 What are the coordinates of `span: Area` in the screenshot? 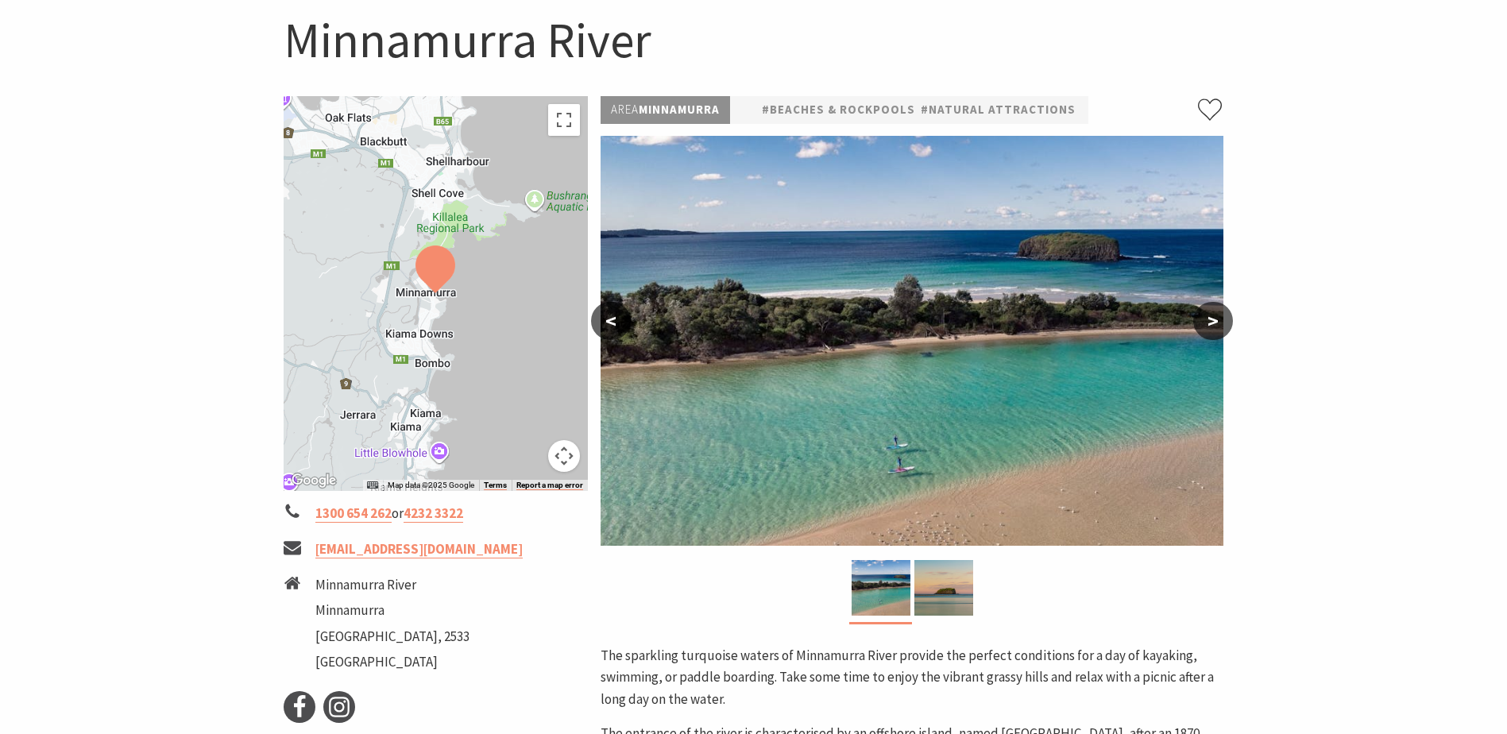 It's located at (624, 109).